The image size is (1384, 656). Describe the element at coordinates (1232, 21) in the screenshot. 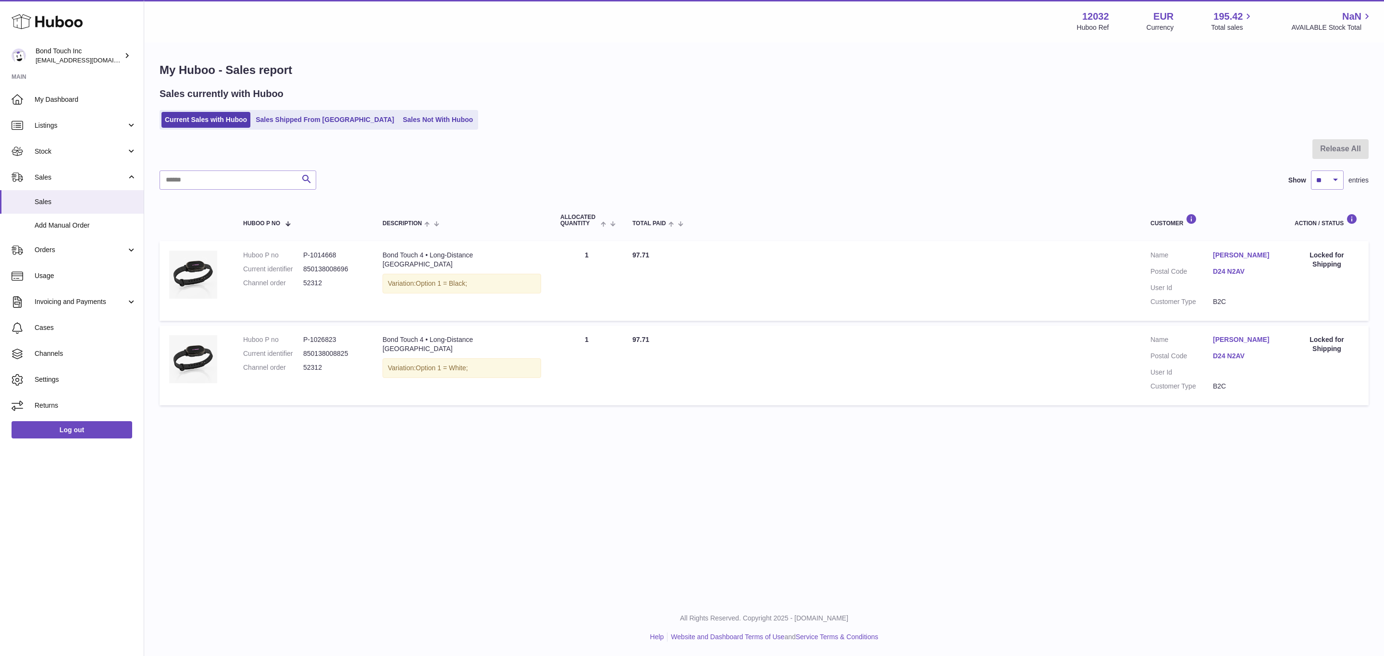

I see `a: 195.42 Total sales` at that location.